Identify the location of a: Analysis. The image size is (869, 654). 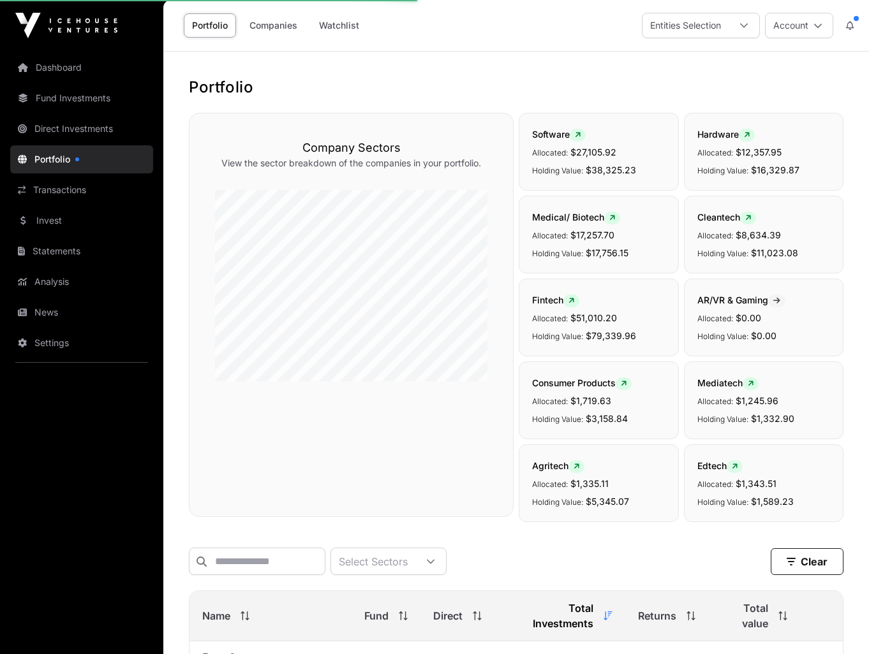
(82, 282).